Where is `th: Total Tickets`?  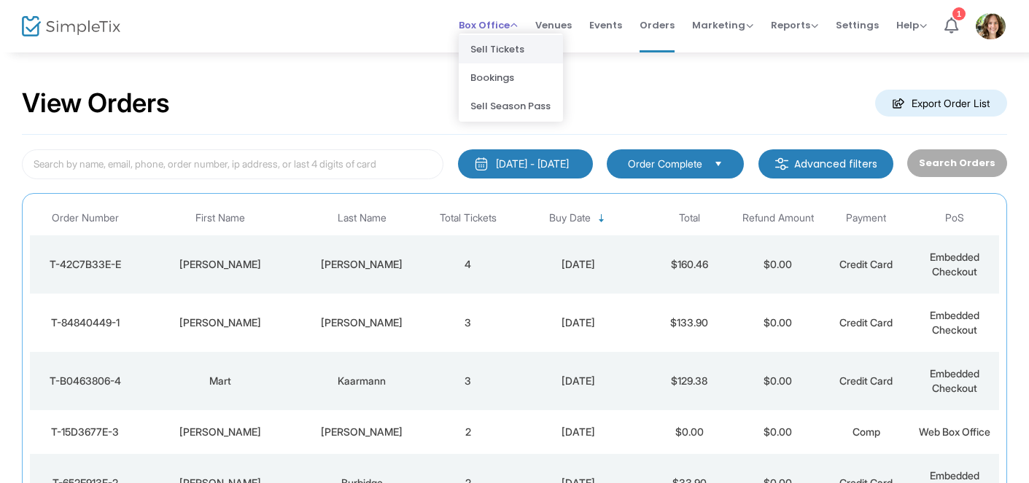 th: Total Tickets is located at coordinates (467, 218).